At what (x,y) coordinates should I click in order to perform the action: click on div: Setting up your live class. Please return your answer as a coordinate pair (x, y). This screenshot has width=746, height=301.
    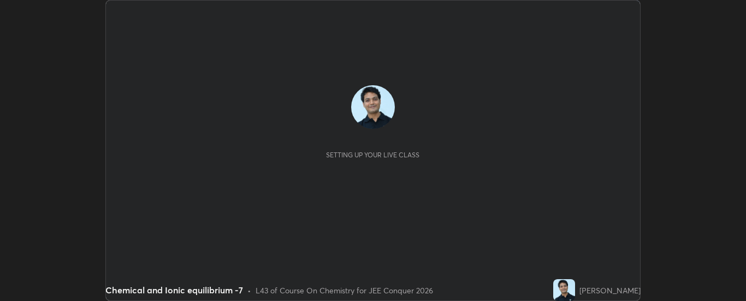
    Looking at the image, I should click on (372, 154).